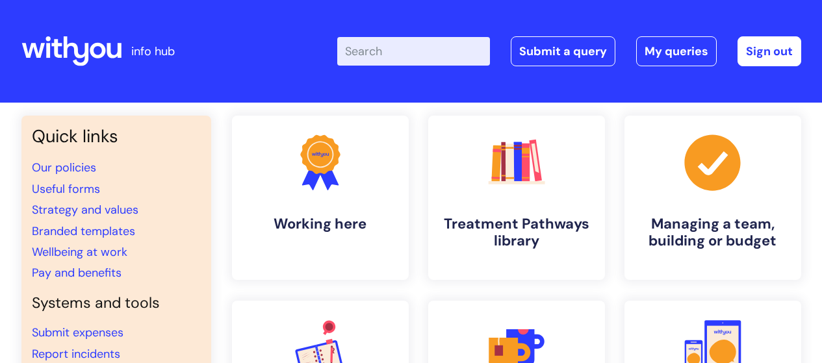  I want to click on a: Branded templates, so click(83, 231).